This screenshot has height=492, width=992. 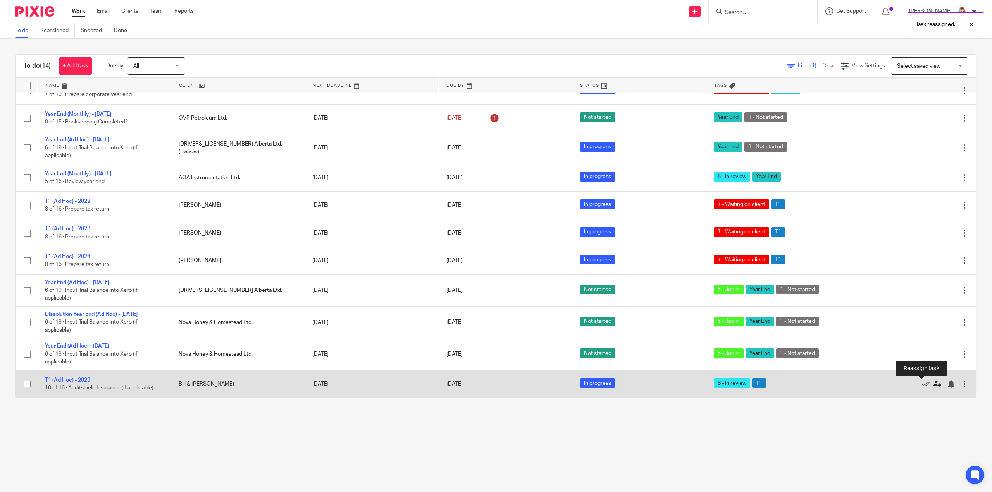 I want to click on span: (1), so click(x=813, y=66).